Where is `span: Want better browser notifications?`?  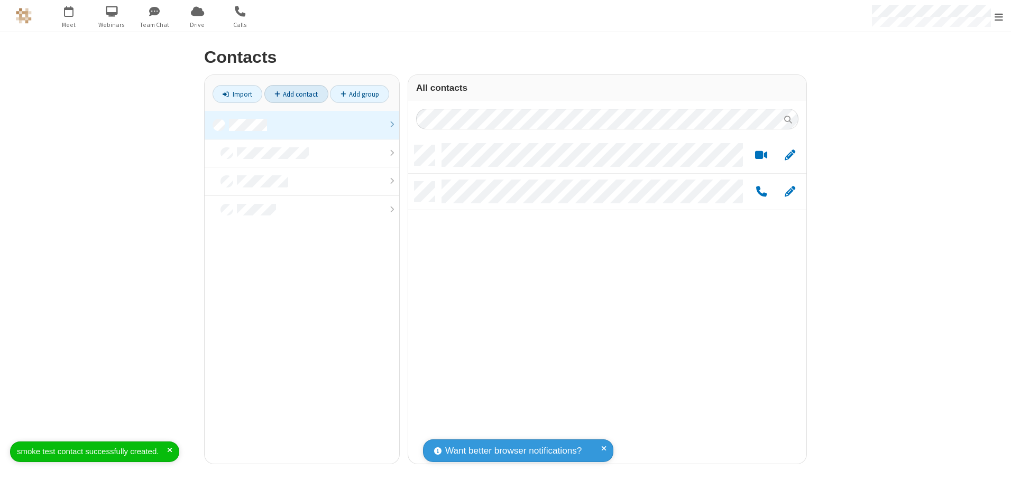 span: Want better browser notifications? is located at coordinates (513, 451).